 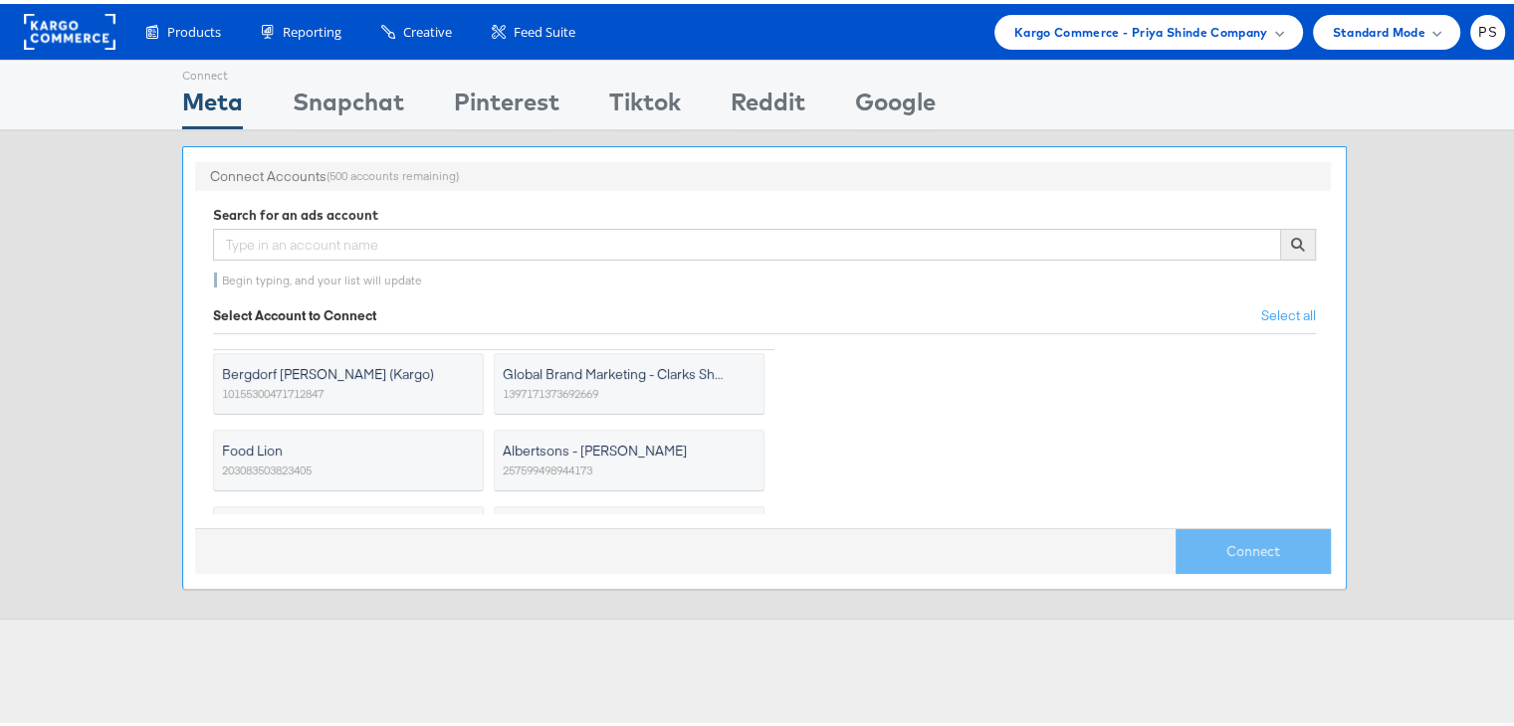 I want to click on span: Feed Suite, so click(x=544, y=28).